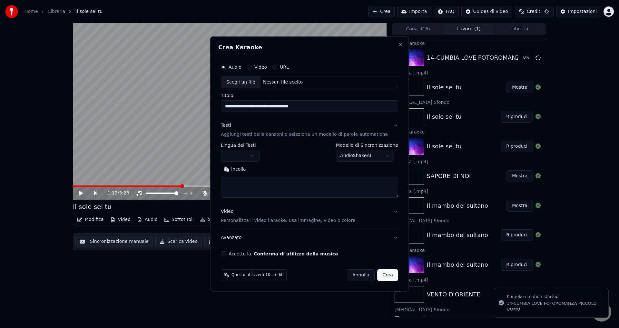 This screenshot has width=619, height=328. I want to click on button: Accetto la, so click(296, 254).